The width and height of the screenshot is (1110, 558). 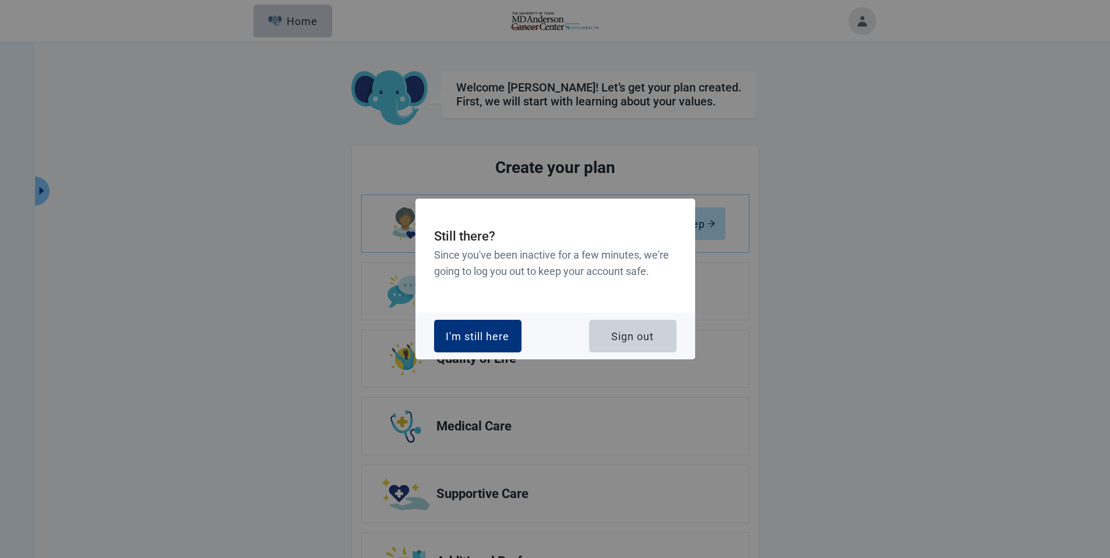 I want to click on h2: Still there?, so click(x=555, y=237).